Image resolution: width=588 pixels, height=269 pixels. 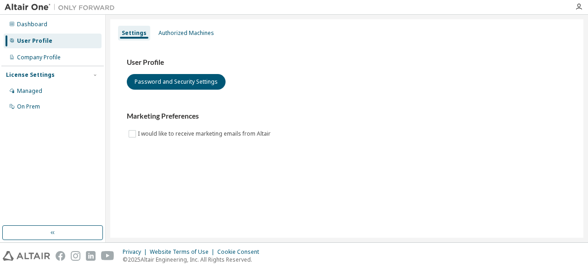 I want to click on div: Settings, so click(x=134, y=33).